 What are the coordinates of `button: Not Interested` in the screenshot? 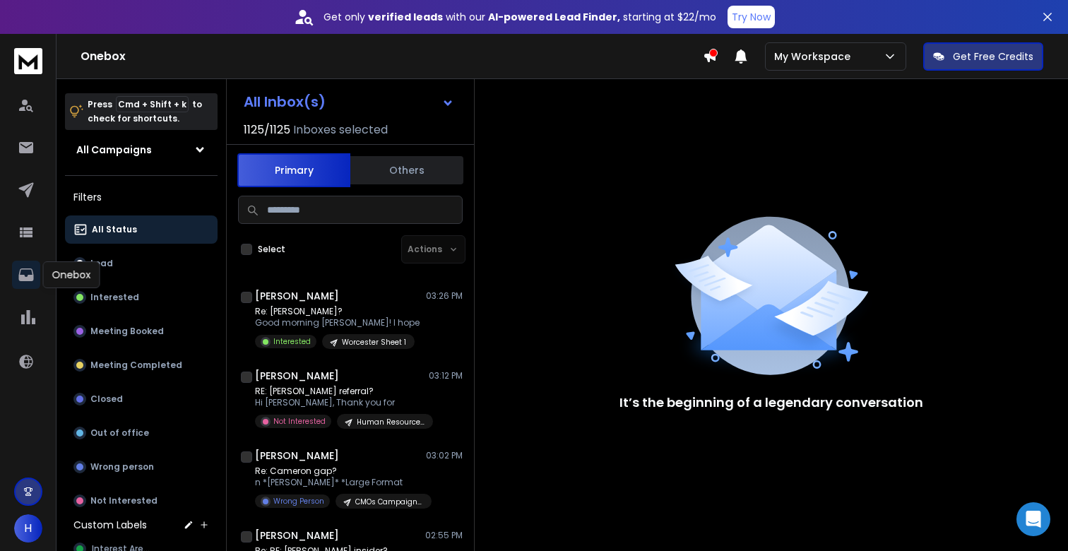 It's located at (141, 501).